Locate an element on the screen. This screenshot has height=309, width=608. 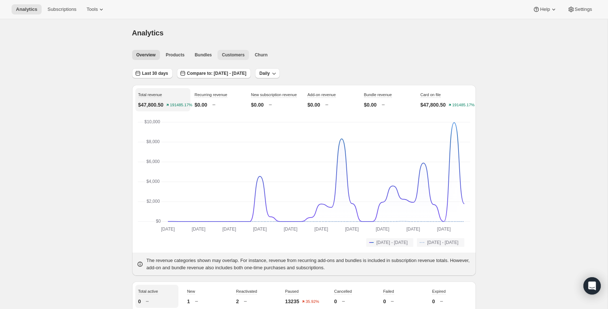
p: The revenue categories shown may overlap. For instance, revenue from recurring add-ons and bundle... is located at coordinates (309, 264).